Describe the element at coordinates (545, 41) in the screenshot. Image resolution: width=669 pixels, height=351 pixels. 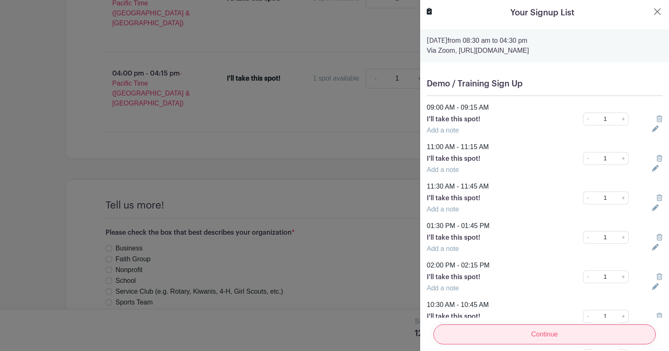
I see `p: from 08:30 am to 04:30 pm` at that location.